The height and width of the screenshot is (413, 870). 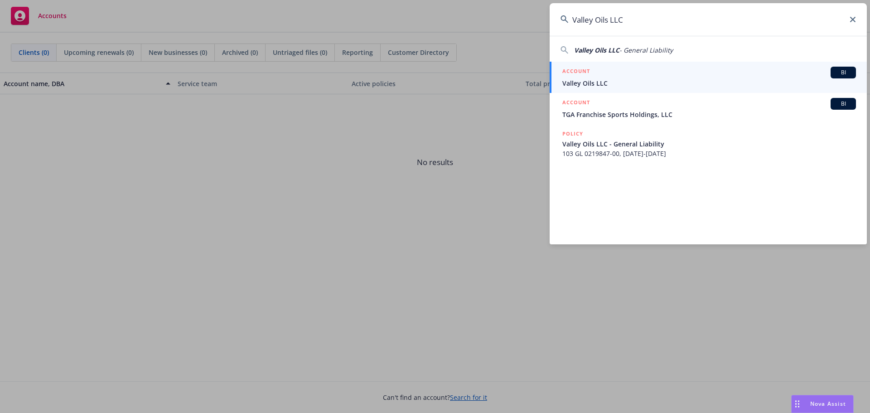 I want to click on input: Search..., so click(x=708, y=19).